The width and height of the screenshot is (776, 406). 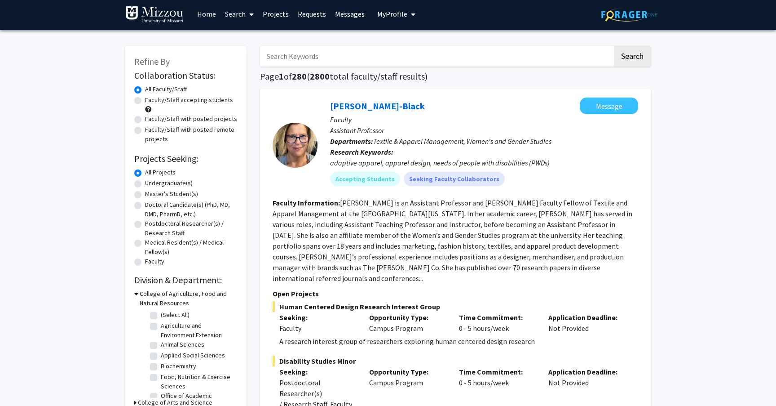 I want to click on mat-chip: Seeking Faculty Collaborators, so click(x=454, y=179).